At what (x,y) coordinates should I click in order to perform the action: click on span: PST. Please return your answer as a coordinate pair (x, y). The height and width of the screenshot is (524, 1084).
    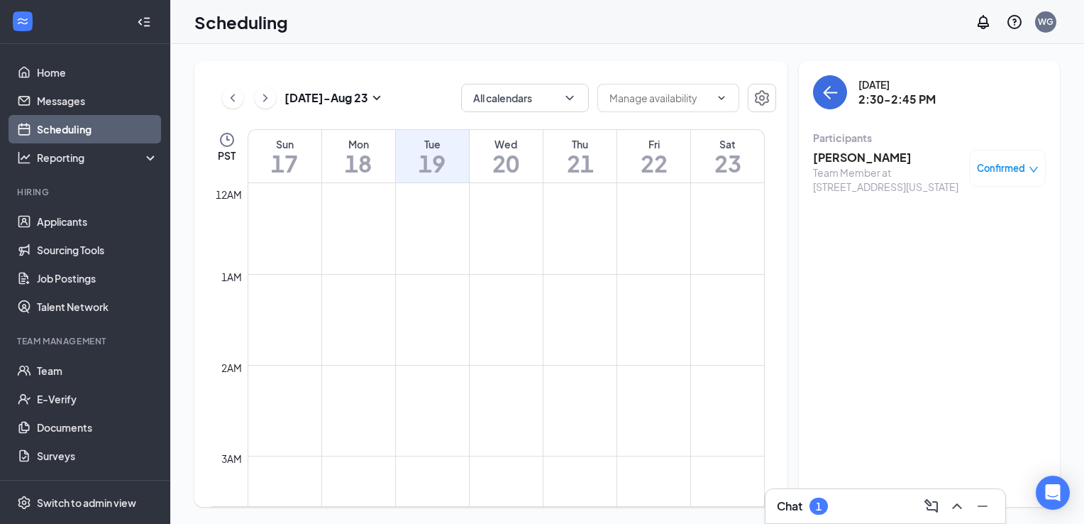
    Looking at the image, I should click on (226, 155).